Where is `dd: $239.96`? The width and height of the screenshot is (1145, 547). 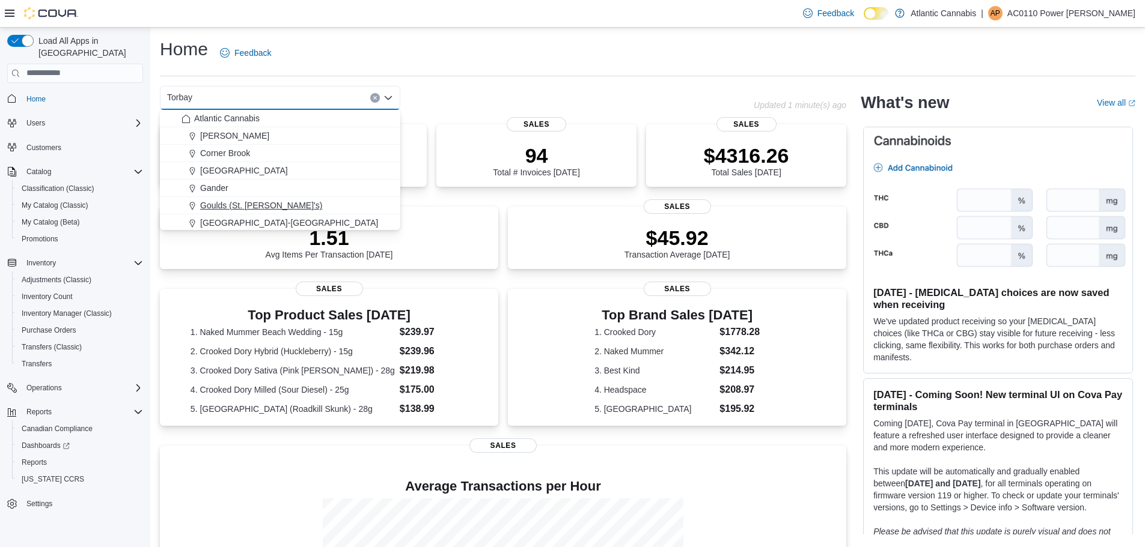
dd: $239.96 is located at coordinates (433, 351).